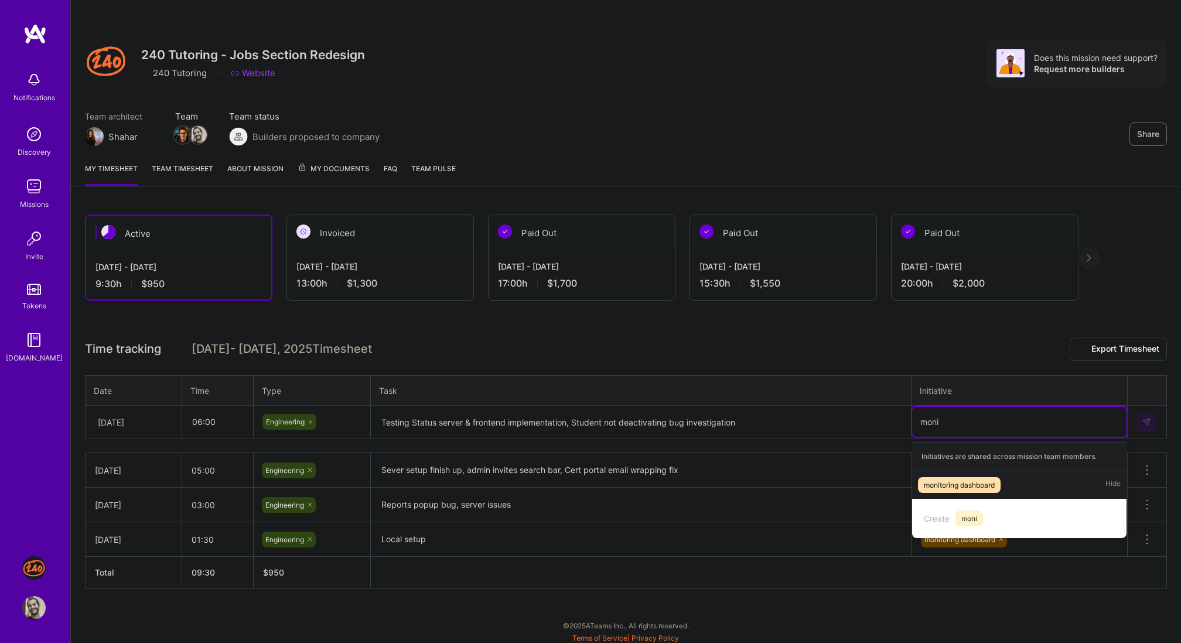 This screenshot has width=1181, height=643. I want to click on img: Team Architect, so click(94, 137).